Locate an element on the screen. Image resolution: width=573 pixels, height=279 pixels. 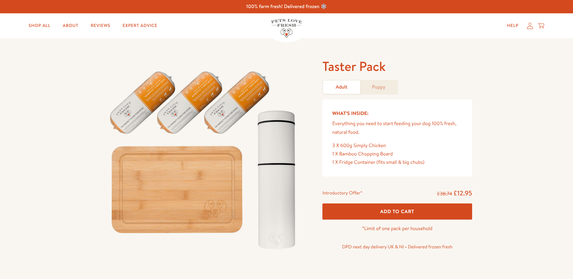
s: £38.74 is located at coordinates (444, 194).